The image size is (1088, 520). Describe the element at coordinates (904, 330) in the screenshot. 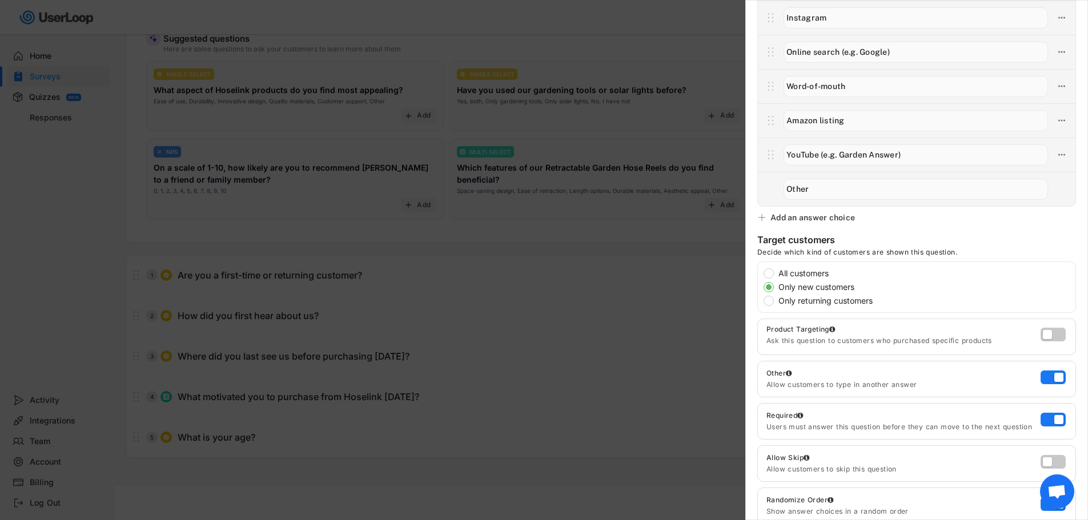

I see `div: Product Targeting` at that location.